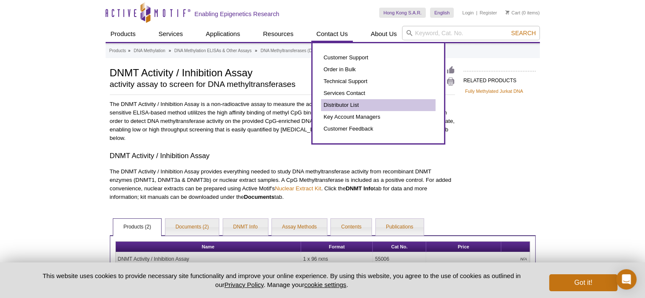 This screenshot has height=298, width=645. Describe the element at coordinates (360, 188) in the screenshot. I see `strong: DNMT Info` at that location.